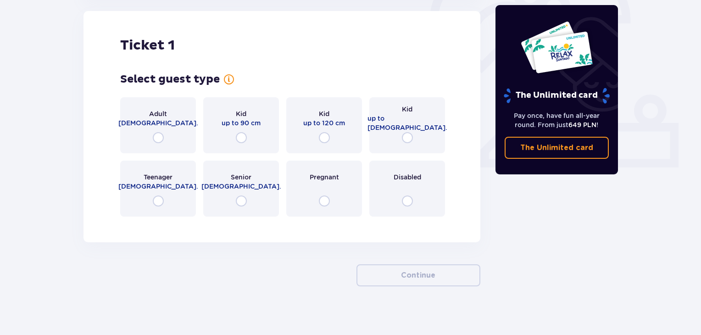 Image resolution: width=701 pixels, height=335 pixels. Describe the element at coordinates (557, 148) in the screenshot. I see `a: The Unlimited card` at that location.